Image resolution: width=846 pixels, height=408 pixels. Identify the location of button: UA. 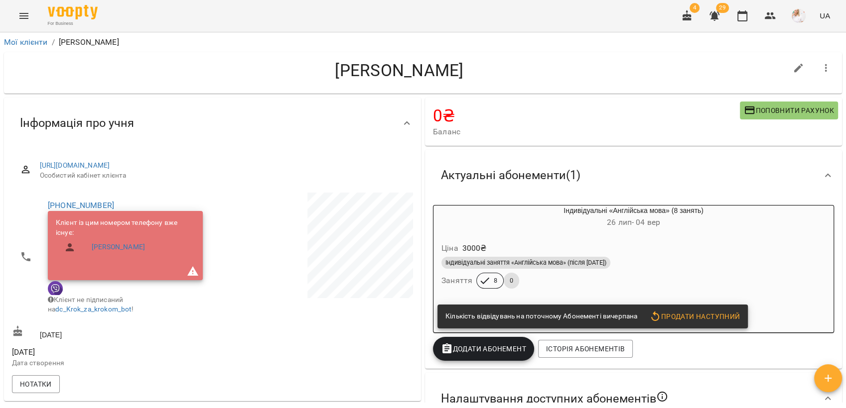
(824, 15).